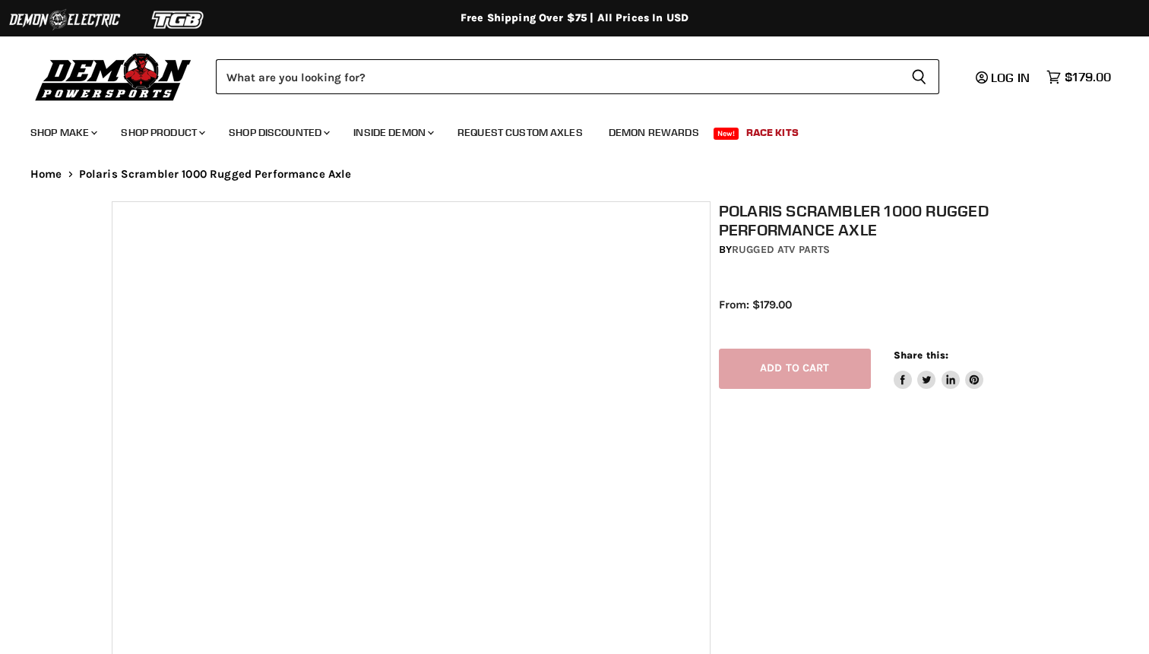  What do you see at coordinates (215, 174) in the screenshot?
I see `span: Polaris Scrambler 1000 Rugged Performance Axle` at bounding box center [215, 174].